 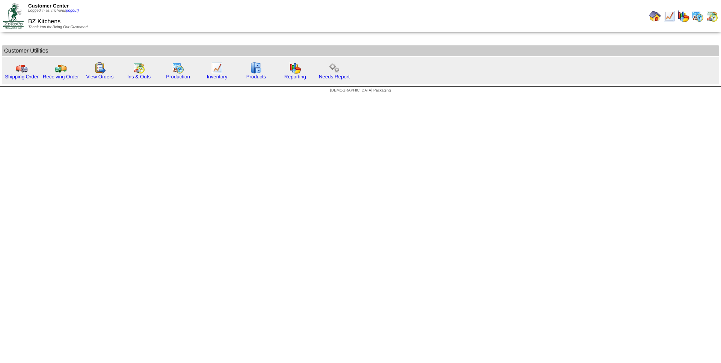 I want to click on td: Customer Utilities, so click(x=360, y=51).